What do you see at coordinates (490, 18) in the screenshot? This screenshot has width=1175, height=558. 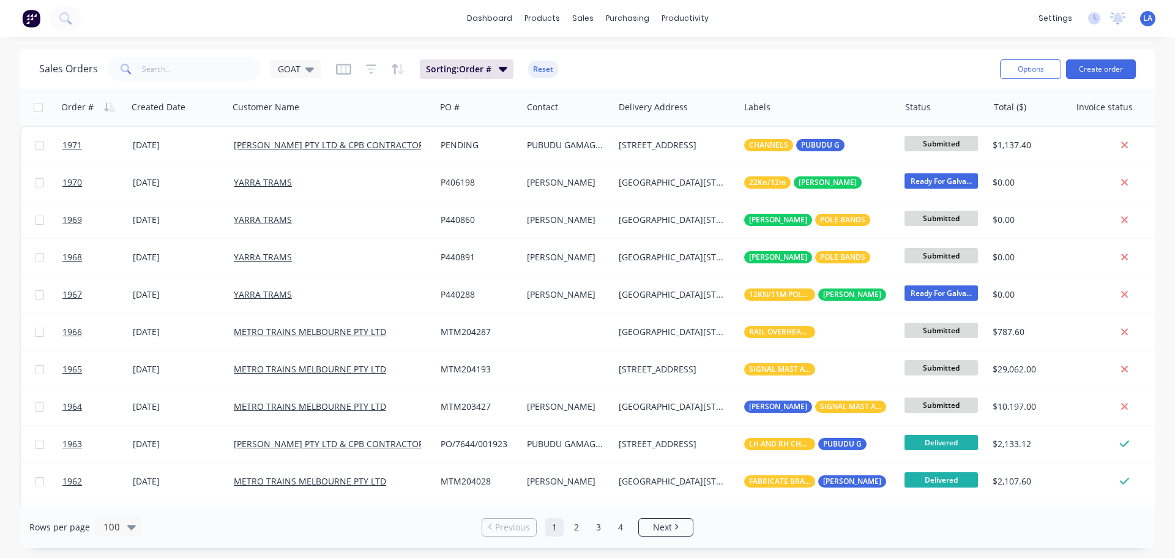 I see `a: dashboard` at bounding box center [490, 18].